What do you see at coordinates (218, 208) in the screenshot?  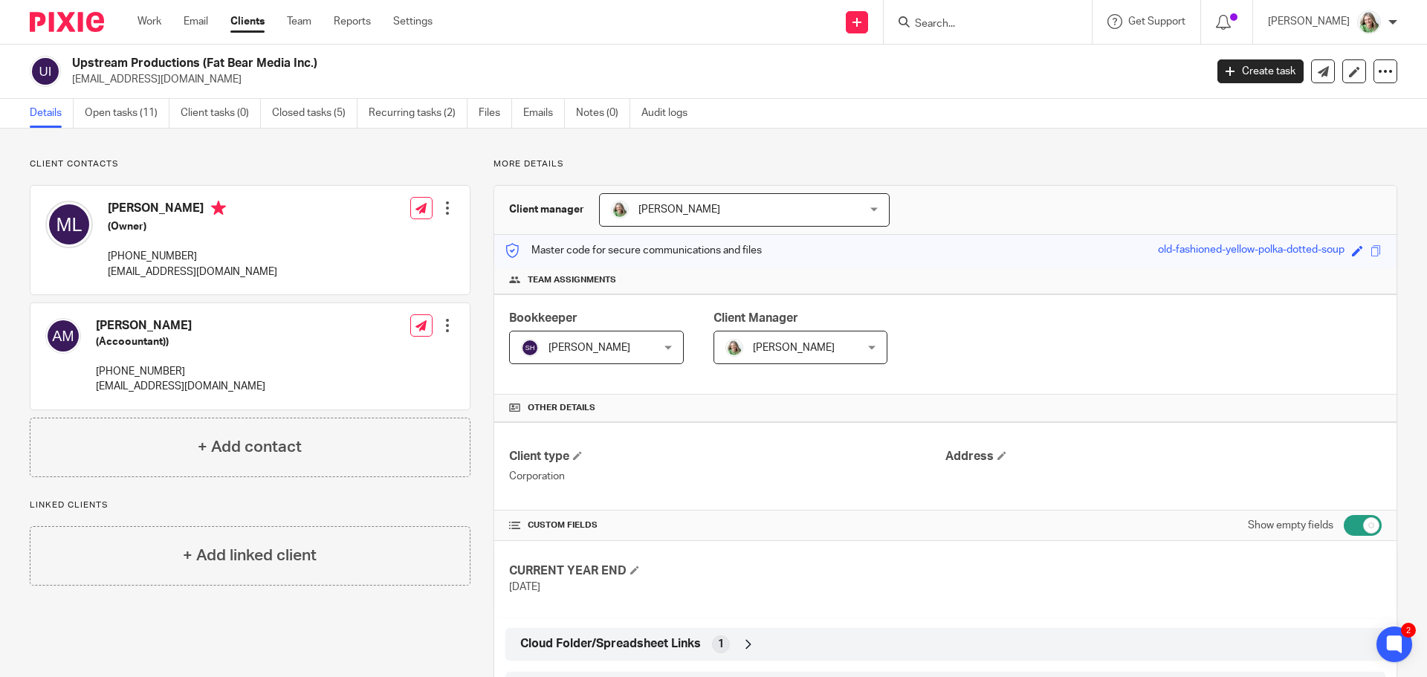 I see `i: Primary` at bounding box center [218, 208].